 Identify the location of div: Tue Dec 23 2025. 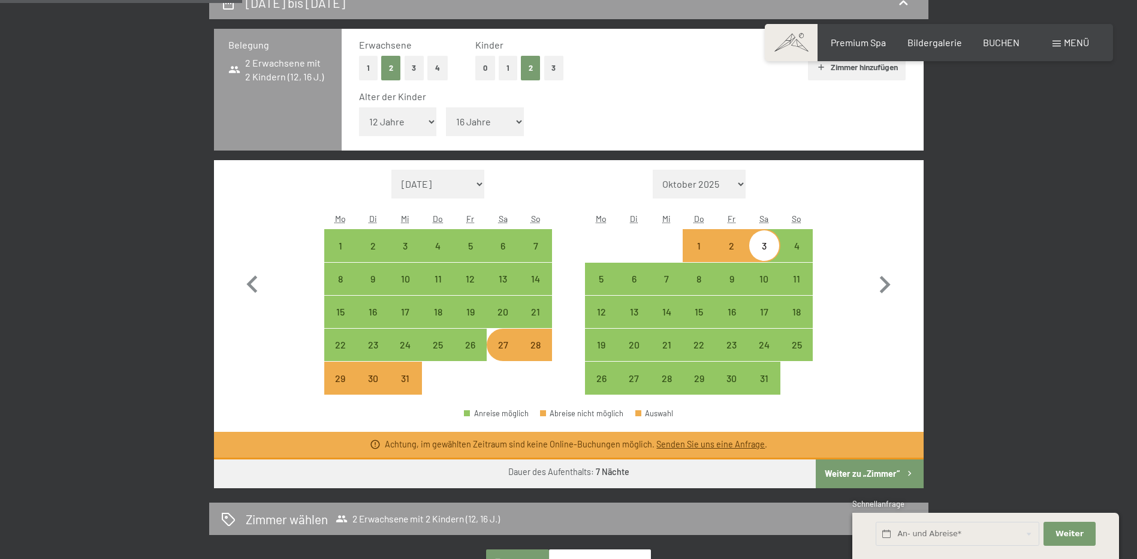
(373, 345).